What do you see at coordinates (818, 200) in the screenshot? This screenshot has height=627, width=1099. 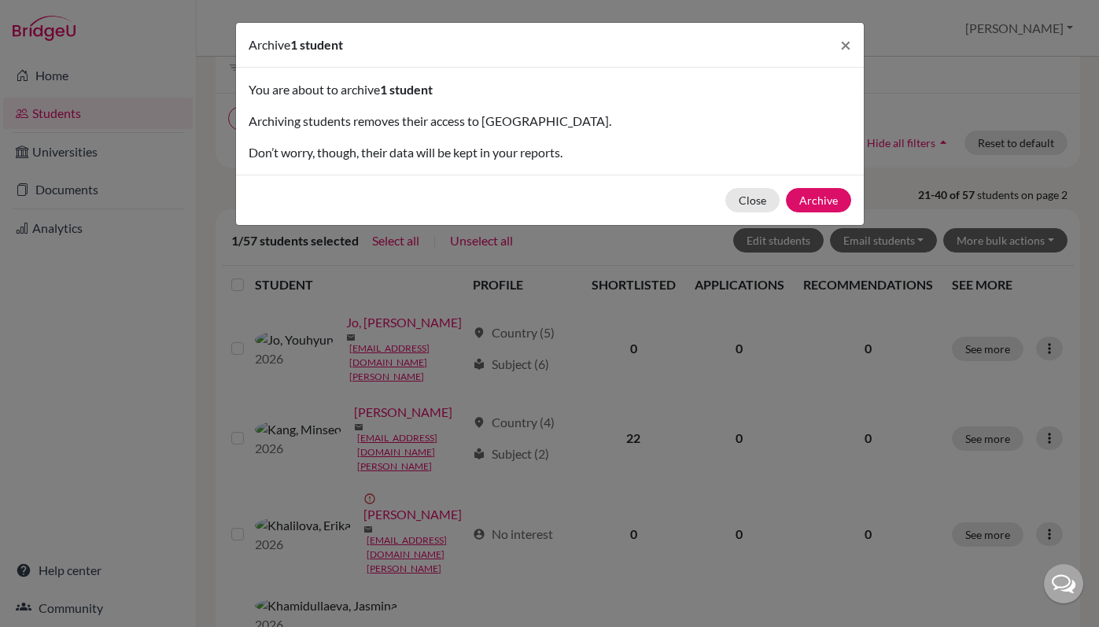 I see `button: Archive` at bounding box center [818, 200].